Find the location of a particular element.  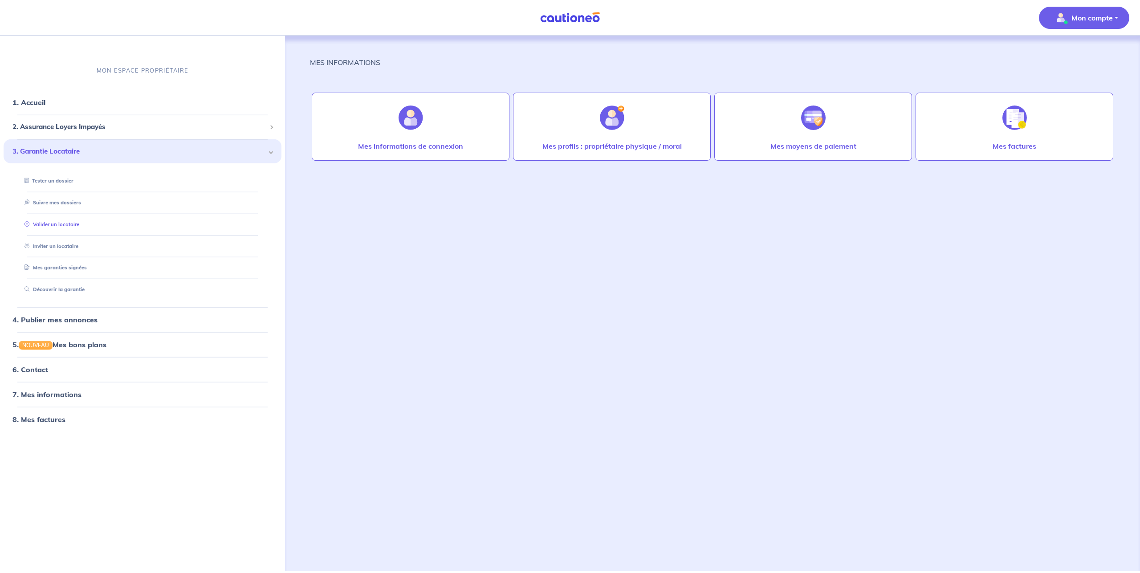

div: Valider un locataire is located at coordinates (142, 224).